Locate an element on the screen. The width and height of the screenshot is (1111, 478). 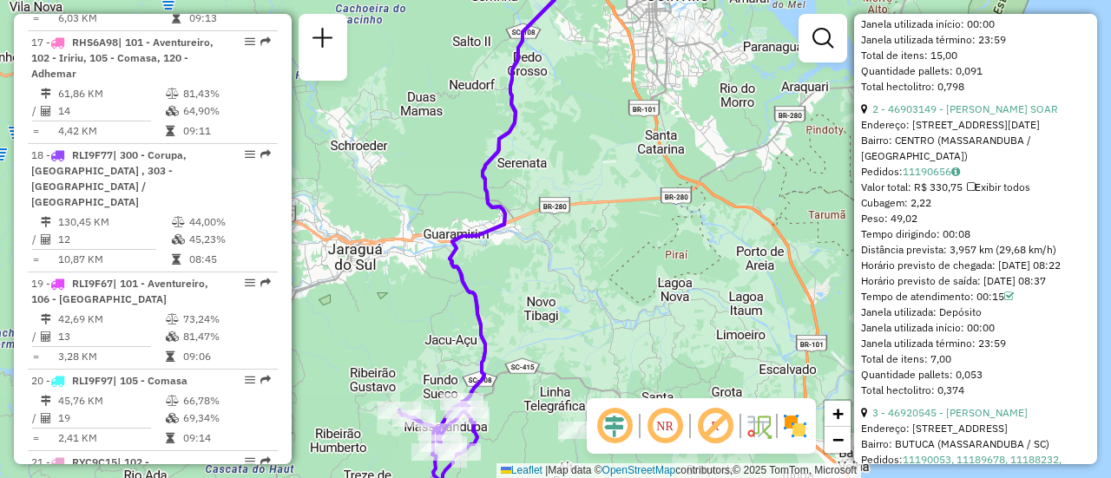
td: 09:13 is located at coordinates (229, 18).